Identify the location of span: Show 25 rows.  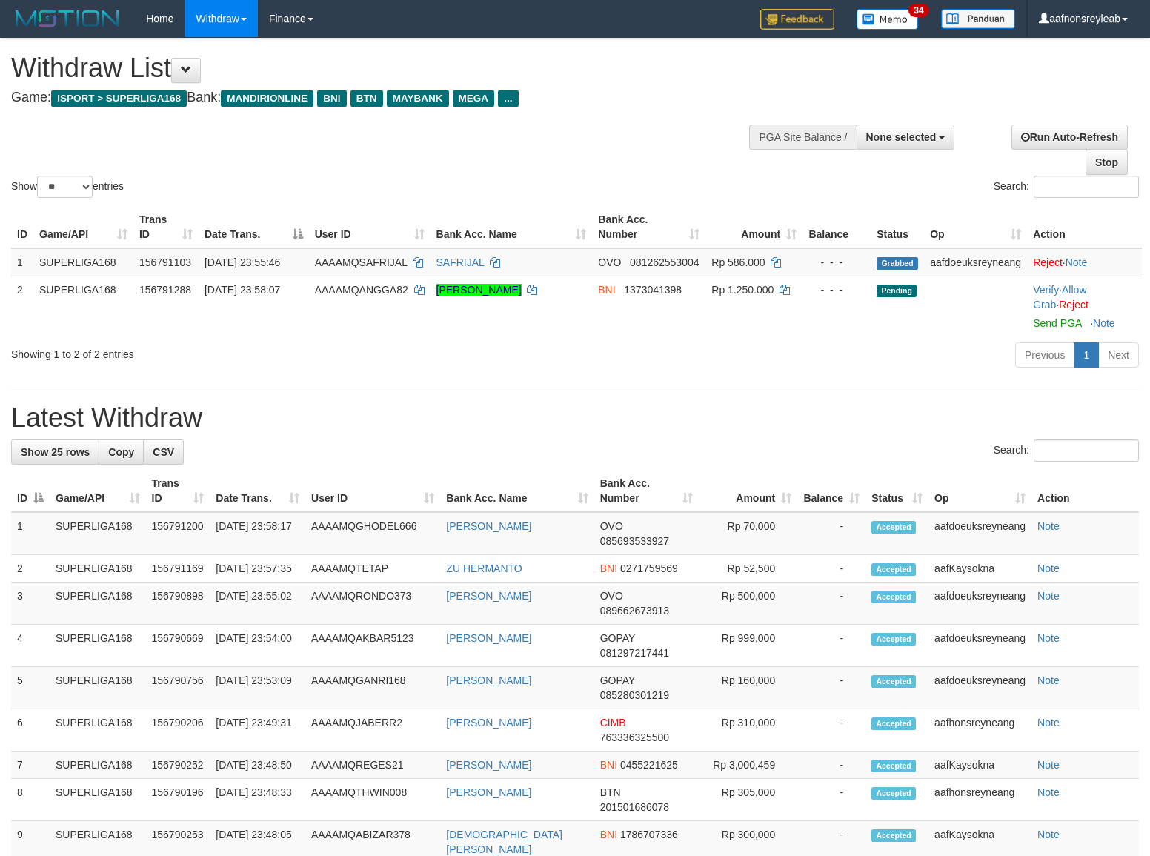
(55, 452).